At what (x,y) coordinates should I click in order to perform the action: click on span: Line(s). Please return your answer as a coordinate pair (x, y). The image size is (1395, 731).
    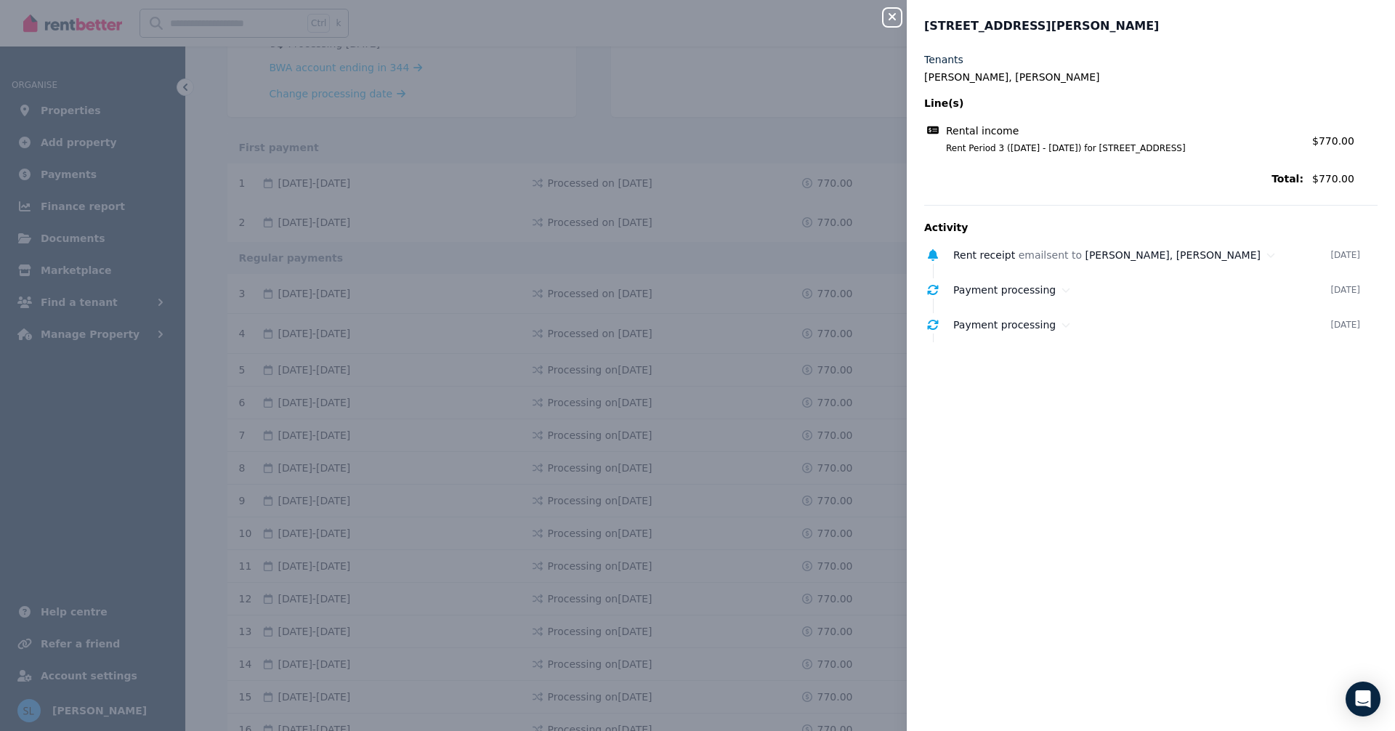
    Looking at the image, I should click on (1114, 103).